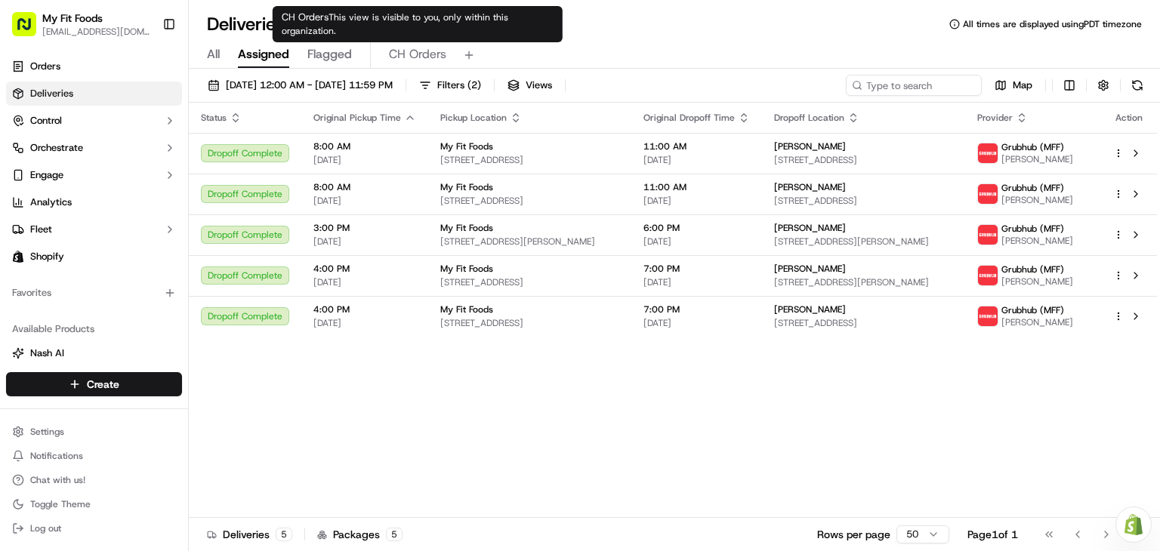 The image size is (1160, 551). Describe the element at coordinates (94, 353) in the screenshot. I see `button: Nash AI` at that location.